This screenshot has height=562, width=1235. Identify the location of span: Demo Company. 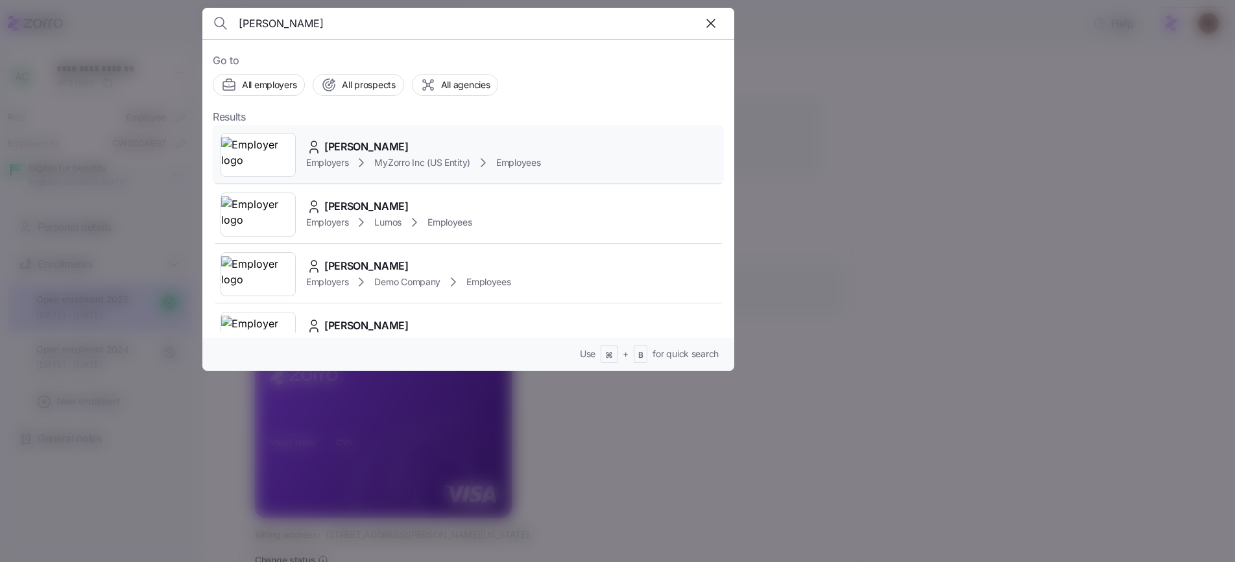
(407, 282).